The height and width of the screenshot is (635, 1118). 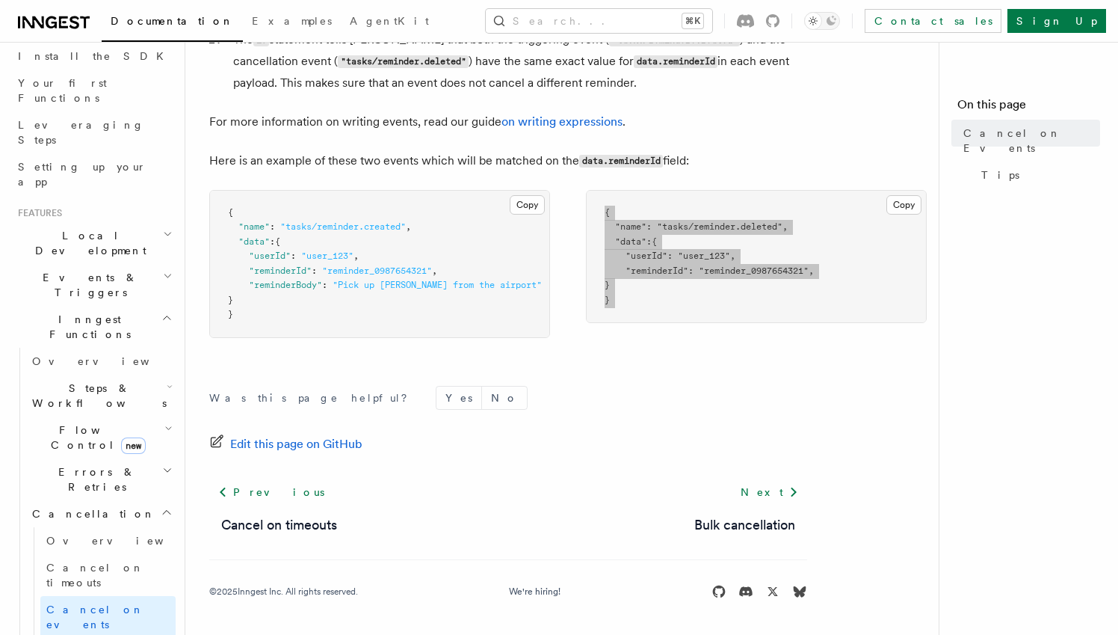 I want to click on a: AgentKit, so click(x=389, y=22).